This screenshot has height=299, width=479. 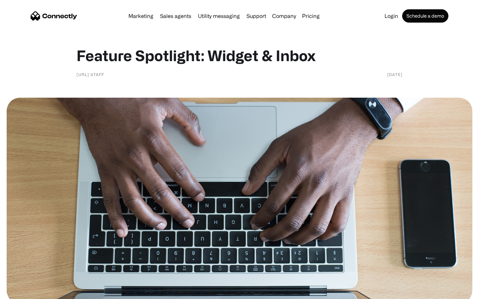 What do you see at coordinates (391, 16) in the screenshot?
I see `a: Login` at bounding box center [391, 16].